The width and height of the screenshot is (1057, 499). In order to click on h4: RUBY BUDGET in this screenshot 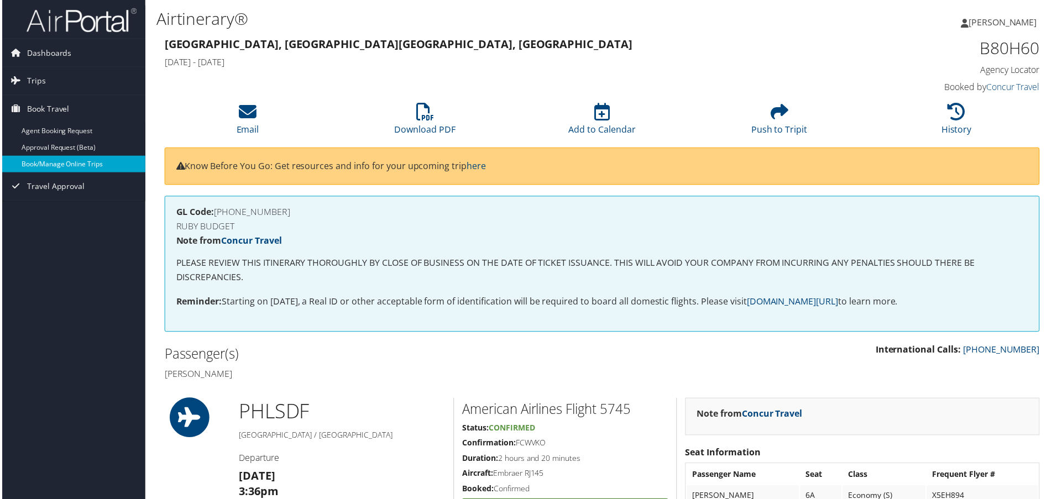, I will do `click(603, 227)`.